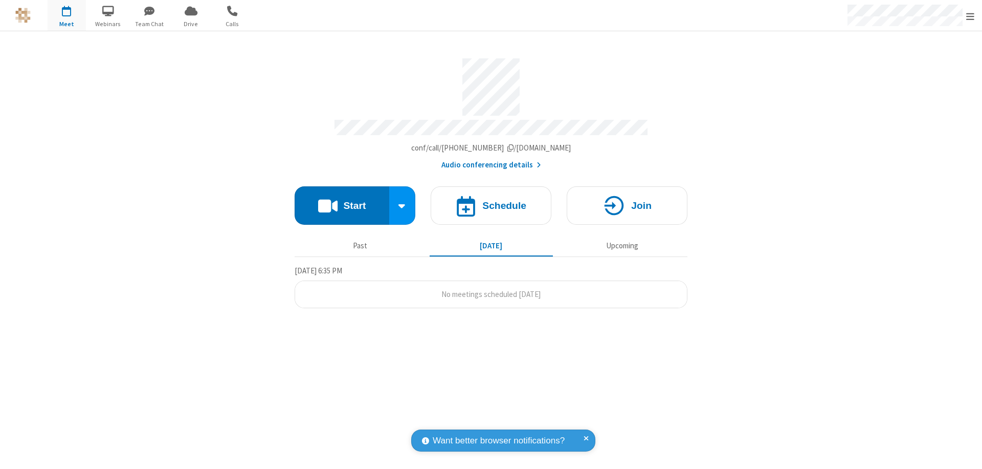 The width and height of the screenshot is (982, 469). I want to click on button: Copy my meeting room linkCopy my meeting room link, so click(491, 148).